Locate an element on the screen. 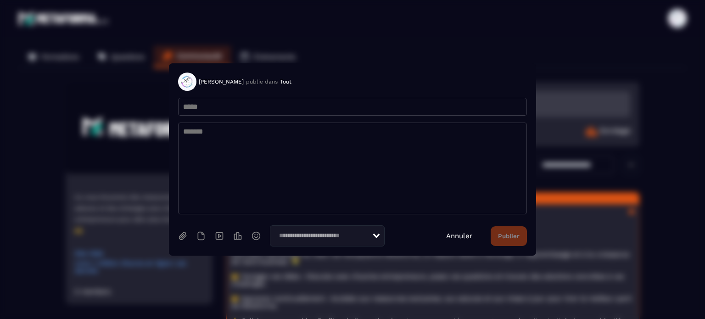  input: Search for option is located at coordinates (324, 236).